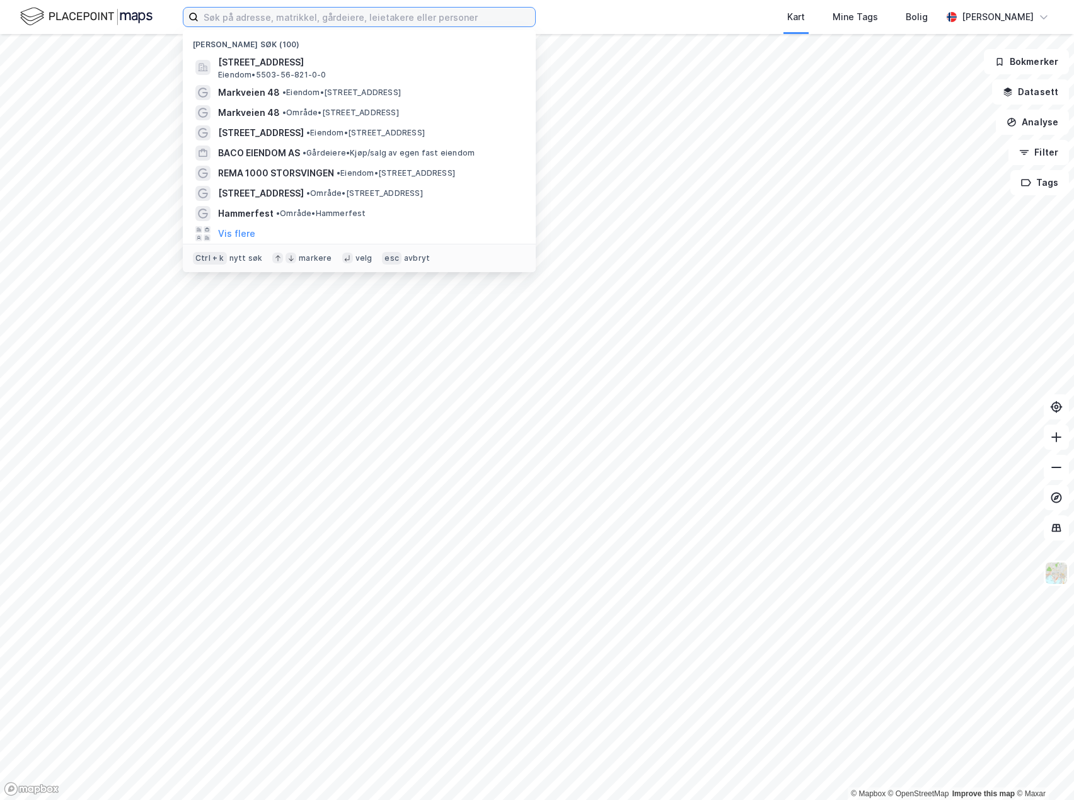  I want to click on div: Kontrollprogram for chat, so click(1042, 770).